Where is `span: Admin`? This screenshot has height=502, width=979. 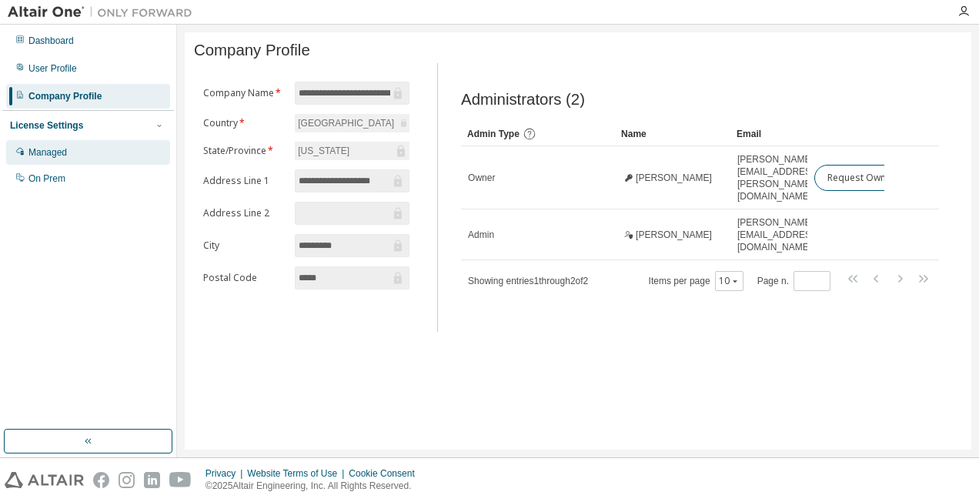
span: Admin is located at coordinates (481, 235).